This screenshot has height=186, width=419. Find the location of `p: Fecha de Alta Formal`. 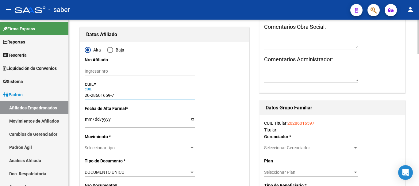

p: Fecha de Alta Formal is located at coordinates (109, 109).